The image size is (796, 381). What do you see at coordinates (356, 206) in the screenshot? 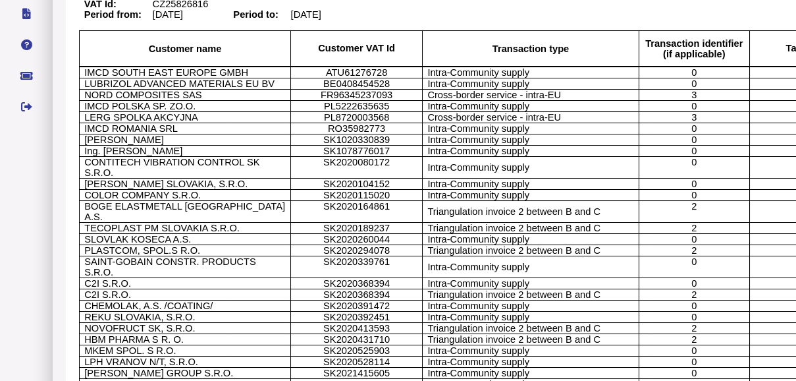
I see `span: SK2020164861` at bounding box center [356, 206].